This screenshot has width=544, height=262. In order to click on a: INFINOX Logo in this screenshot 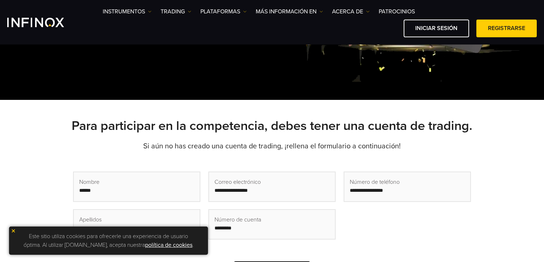, I will do `click(44, 22)`.